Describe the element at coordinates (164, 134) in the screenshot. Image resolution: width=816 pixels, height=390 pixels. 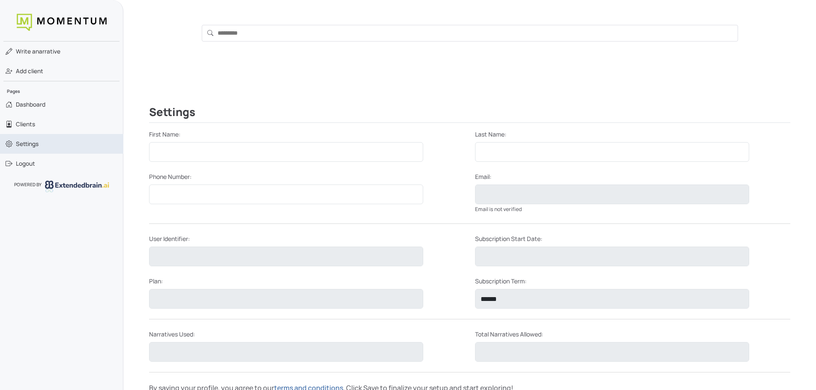
I see `label: First Name:` at that location.